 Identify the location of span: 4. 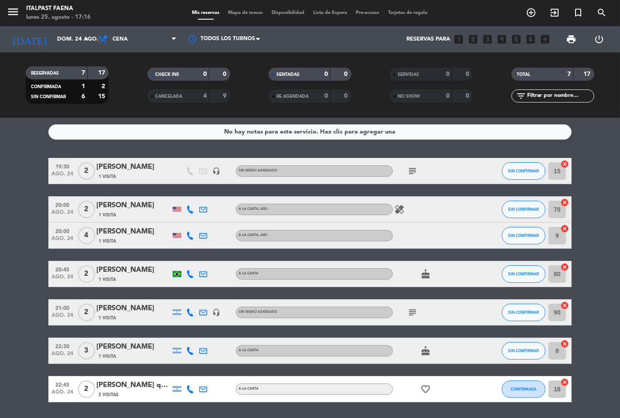
(86, 235).